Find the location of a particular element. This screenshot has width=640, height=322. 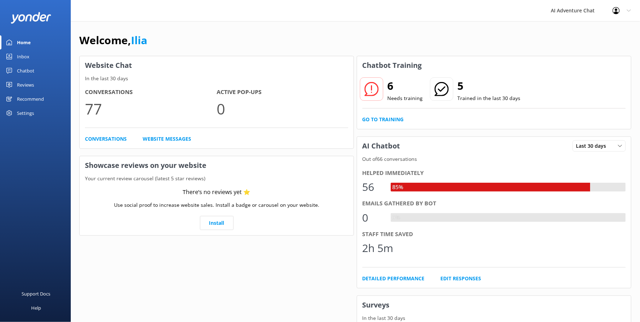

div: Chatbot is located at coordinates (25, 71).